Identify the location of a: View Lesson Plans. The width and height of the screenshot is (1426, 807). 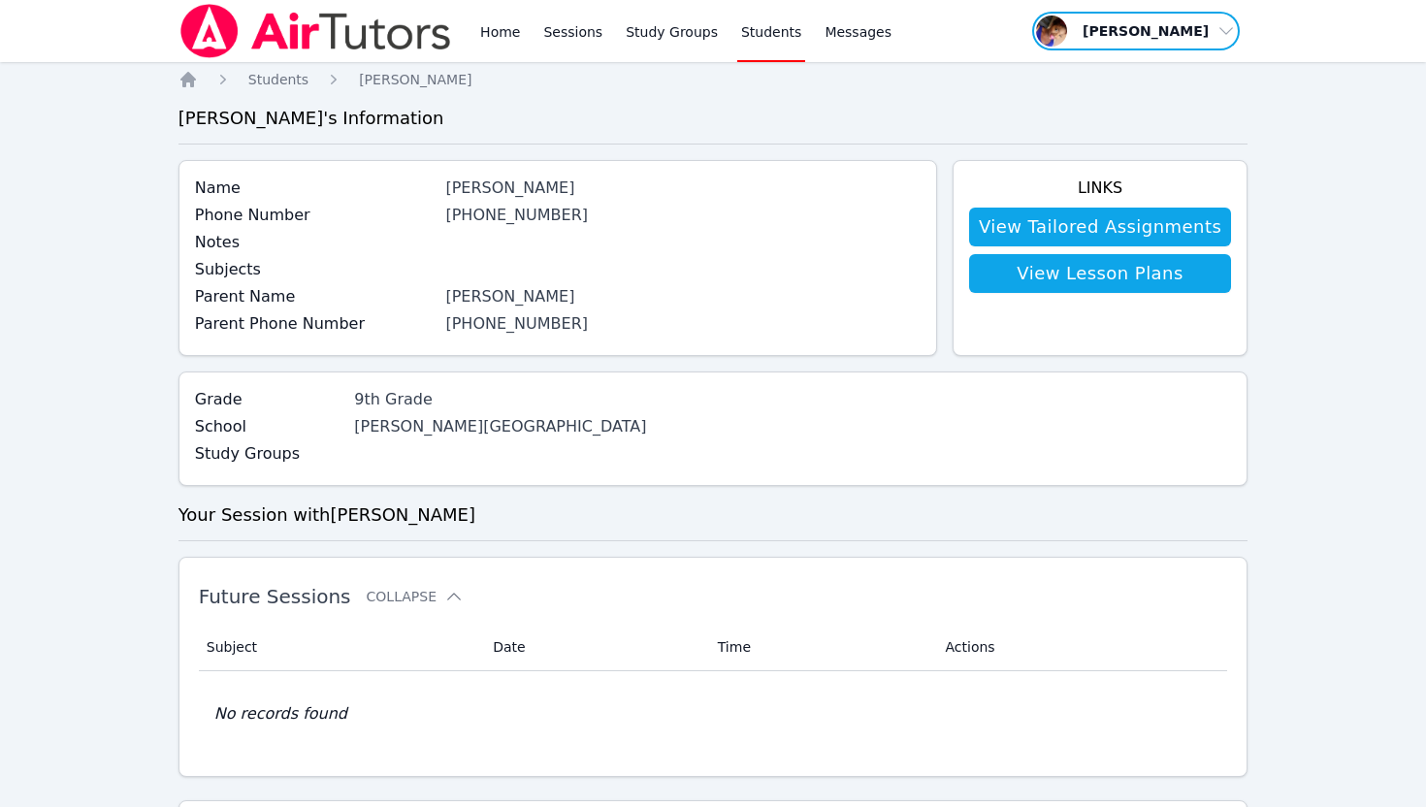
(1100, 273).